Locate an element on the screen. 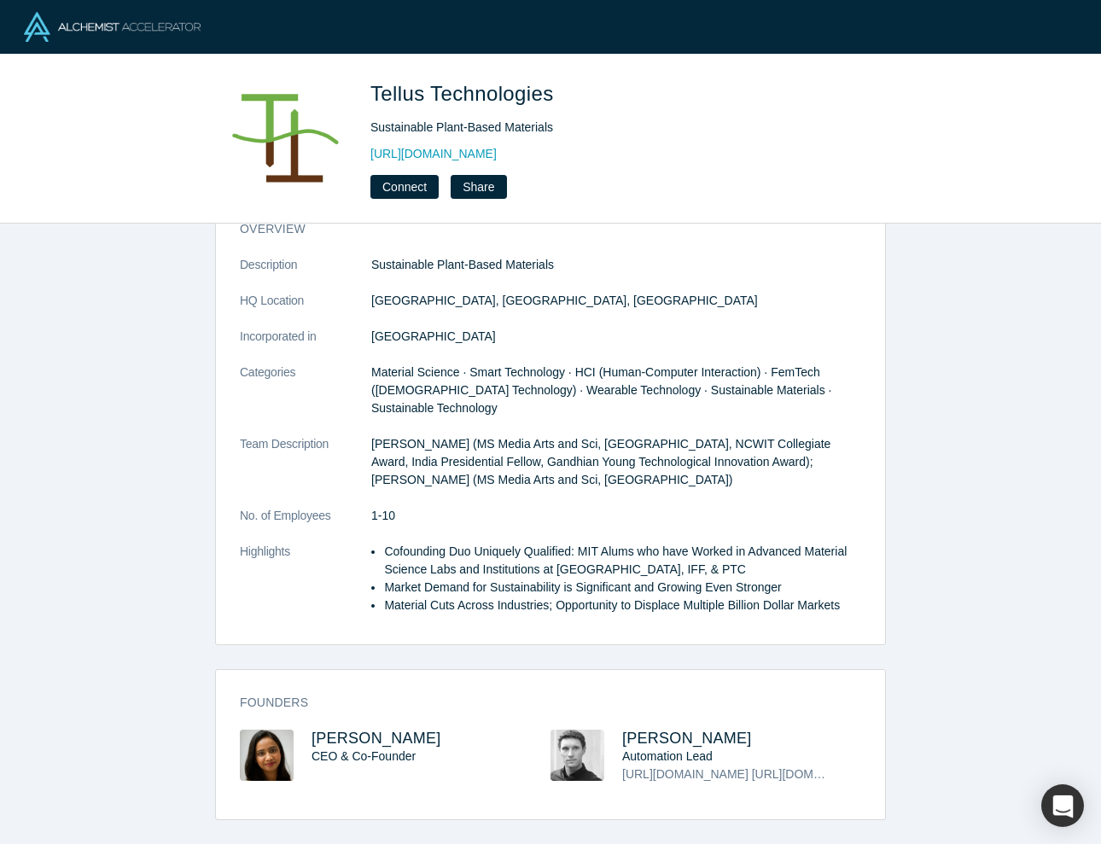  span: Material Science · Smart Technology · HCI (Human-Computer Interaction) · FemTech ([DEMOGRAPHIC_DA... is located at coordinates (602, 390).